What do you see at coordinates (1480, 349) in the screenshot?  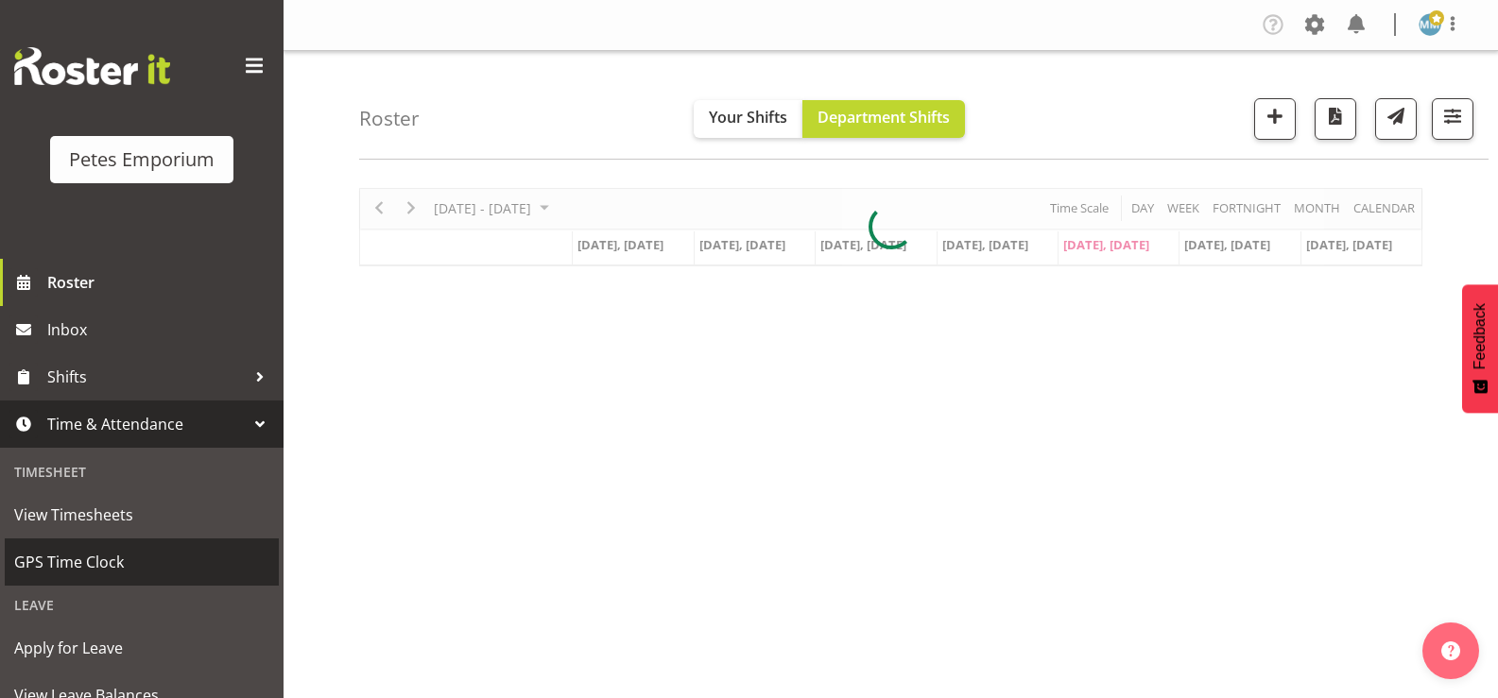 I see `button: Feedback - Show survey` at bounding box center [1480, 349].